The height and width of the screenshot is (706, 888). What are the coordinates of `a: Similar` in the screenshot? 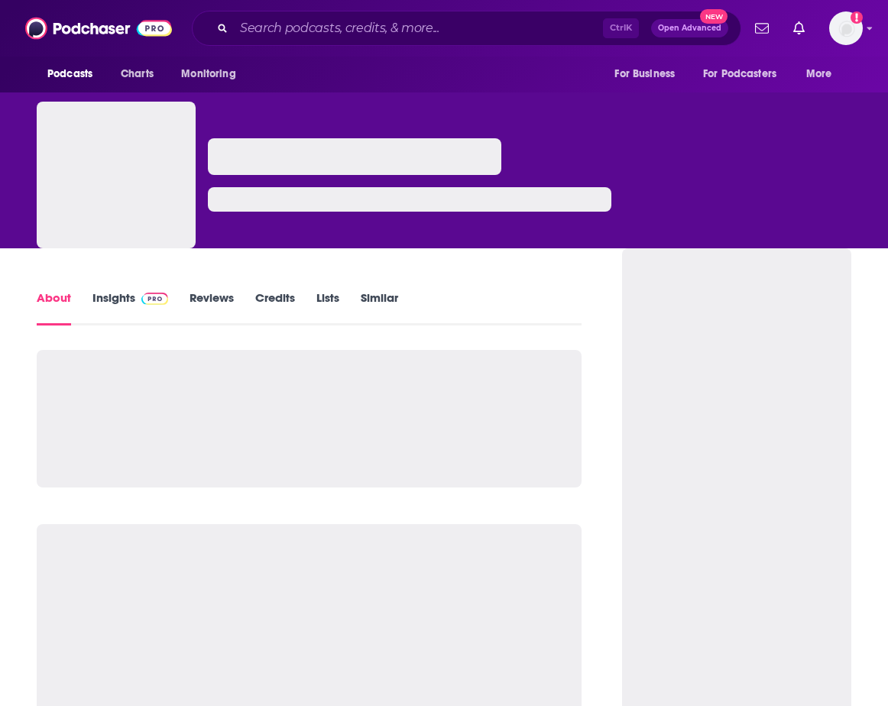 It's located at (379, 308).